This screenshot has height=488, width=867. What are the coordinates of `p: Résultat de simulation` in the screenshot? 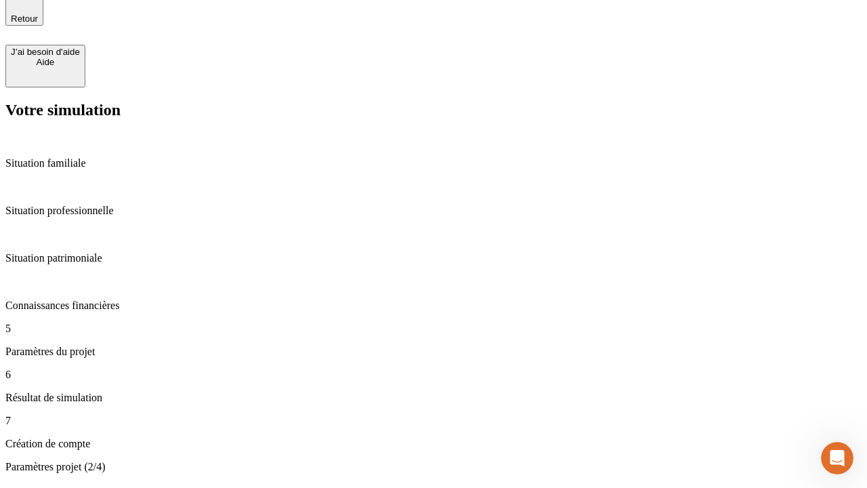 It's located at (434, 398).